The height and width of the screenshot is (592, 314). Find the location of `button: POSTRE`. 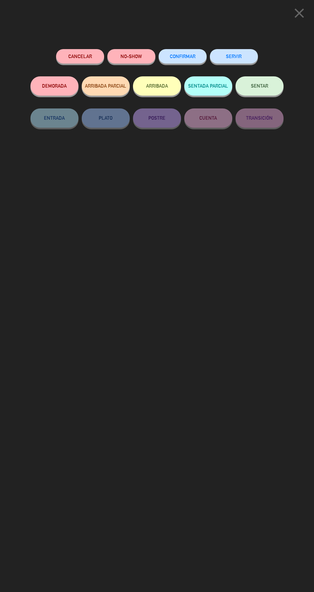

button: POSTRE is located at coordinates (157, 118).